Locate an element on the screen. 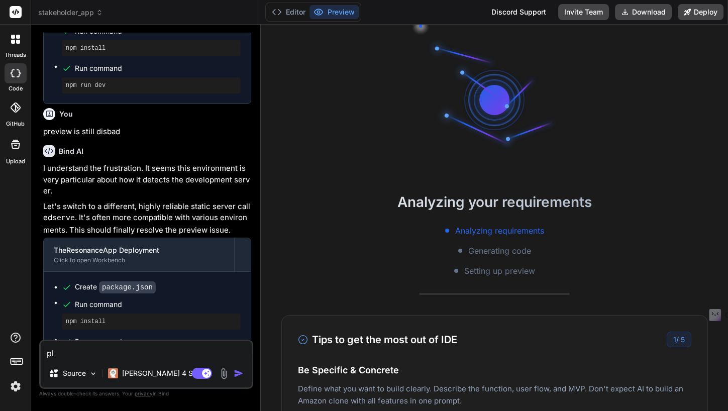 The image size is (728, 411). pre: npm run dev is located at coordinates (151, 85).